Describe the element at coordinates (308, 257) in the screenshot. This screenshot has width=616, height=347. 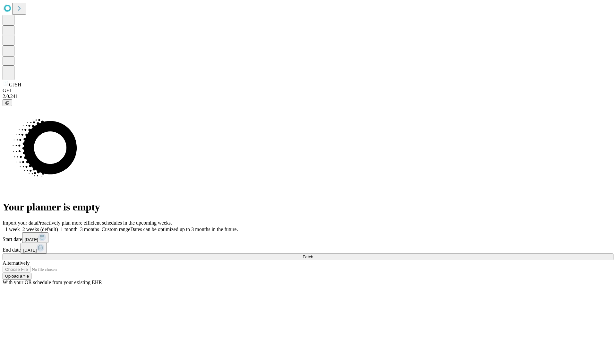
I see `span: Fetch` at that location.